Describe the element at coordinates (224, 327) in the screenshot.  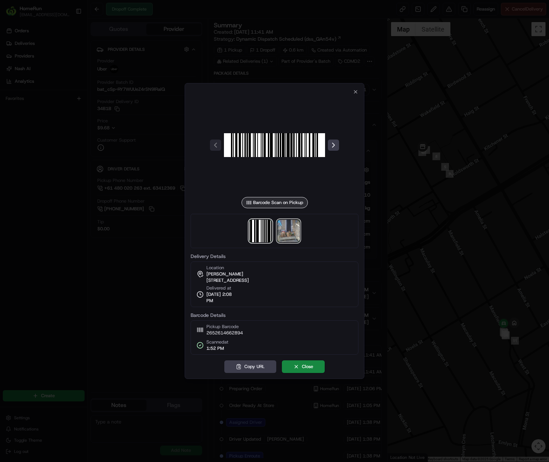
I see `span: Pickup Barcode` at that location.